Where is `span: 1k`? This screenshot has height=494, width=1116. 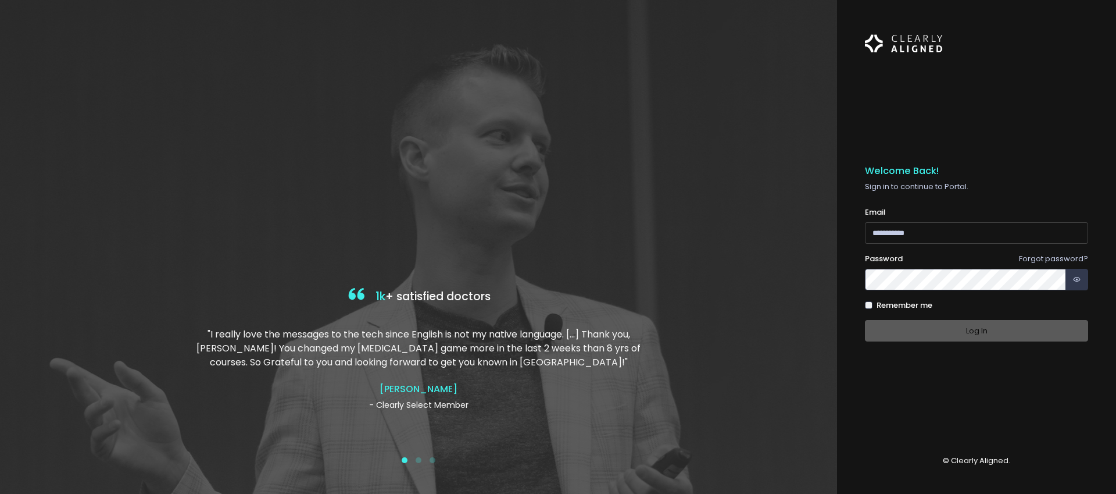
span: 1k is located at coordinates (380, 296).